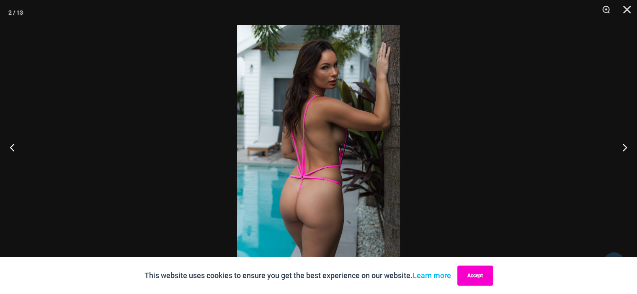  I want to click on div: 2 / 13, so click(15, 13).